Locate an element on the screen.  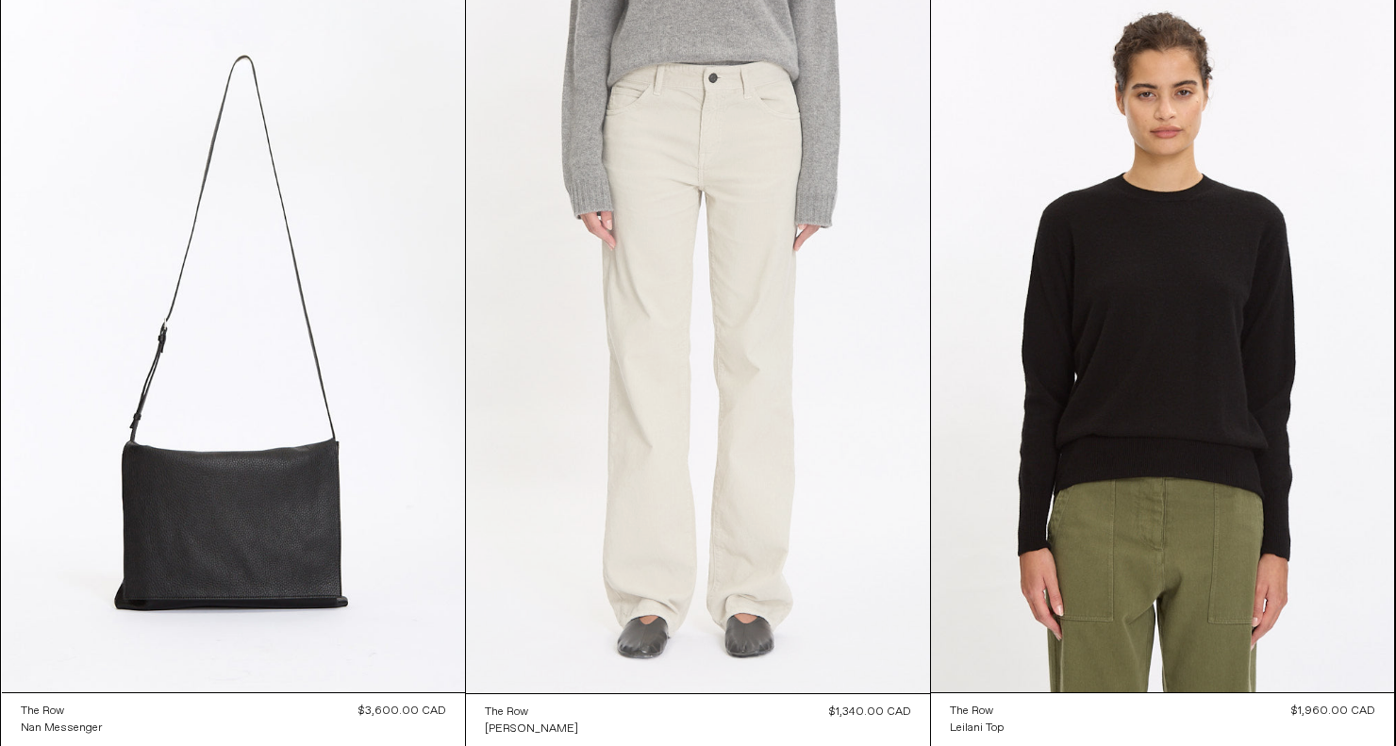
div: Nan Messenger is located at coordinates (61, 728).